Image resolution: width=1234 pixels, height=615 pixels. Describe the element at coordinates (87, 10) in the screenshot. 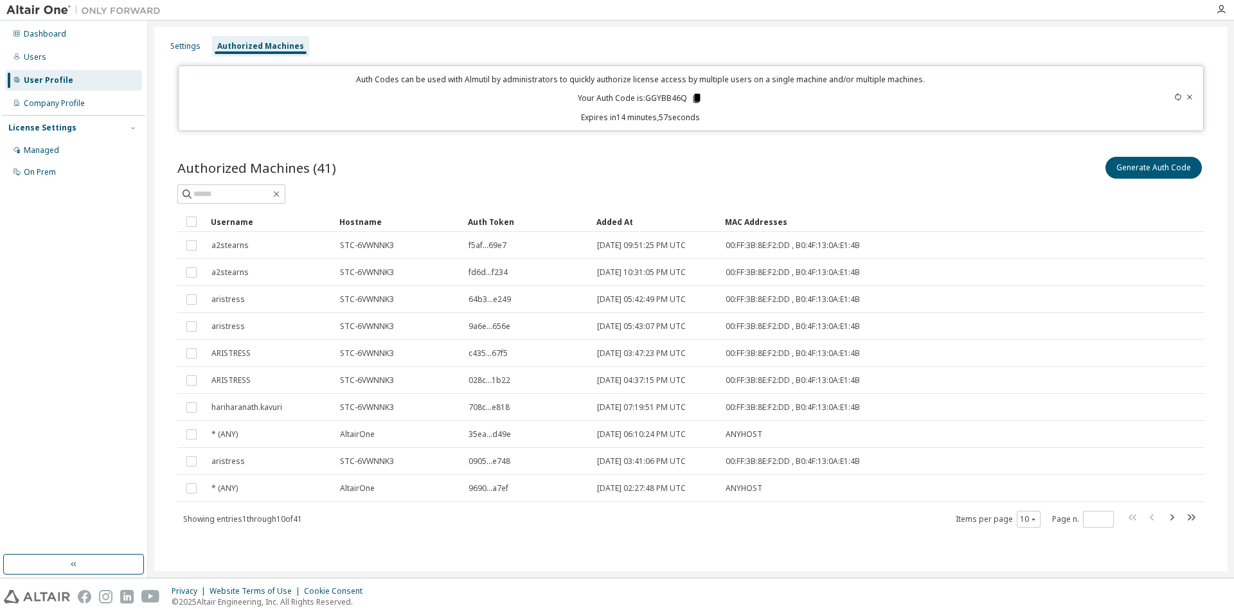

I see `img: Altair One` at that location.